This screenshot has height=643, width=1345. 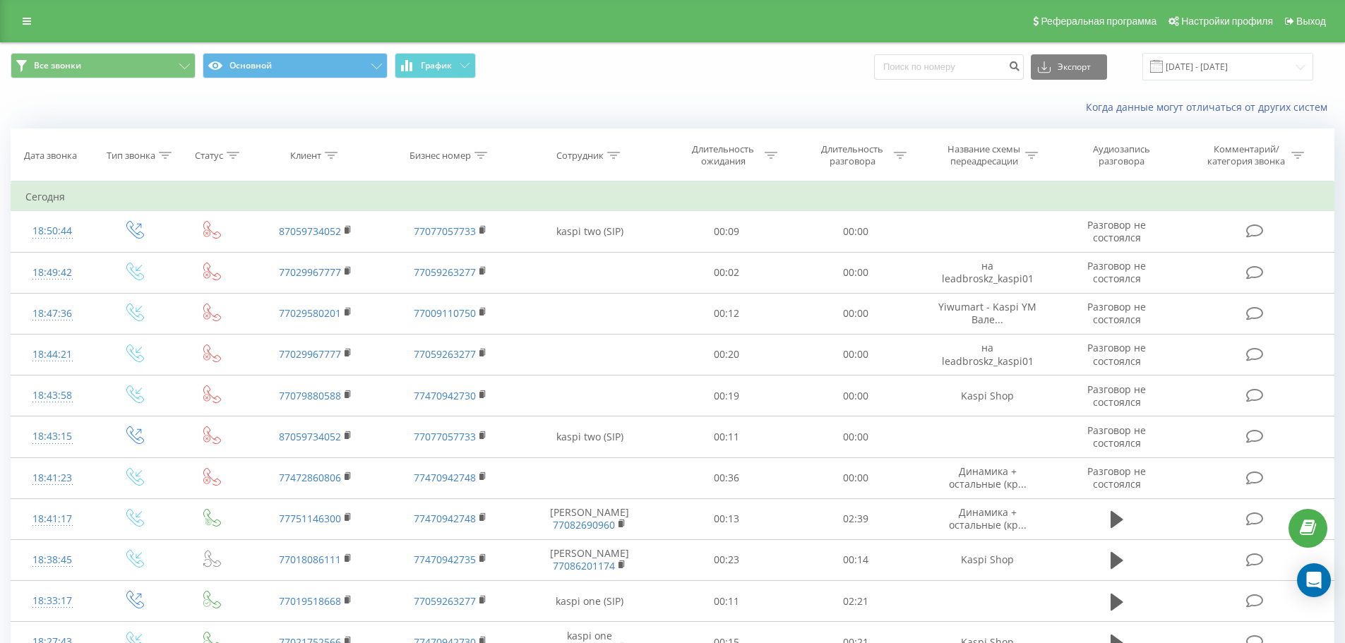 What do you see at coordinates (987, 313) in the screenshot?
I see `span: Yiwumart - Kaspi YM Вале...` at bounding box center [987, 313].